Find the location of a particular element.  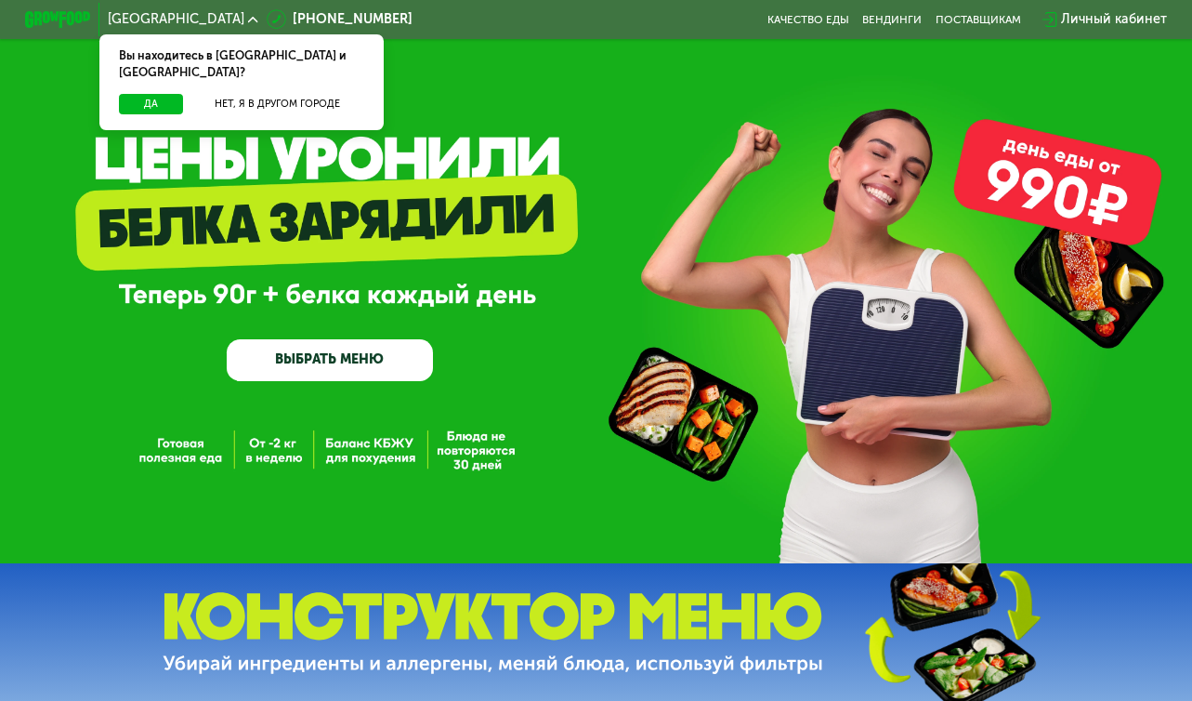

div: Личный кабинет is located at coordinates (1114, 19).